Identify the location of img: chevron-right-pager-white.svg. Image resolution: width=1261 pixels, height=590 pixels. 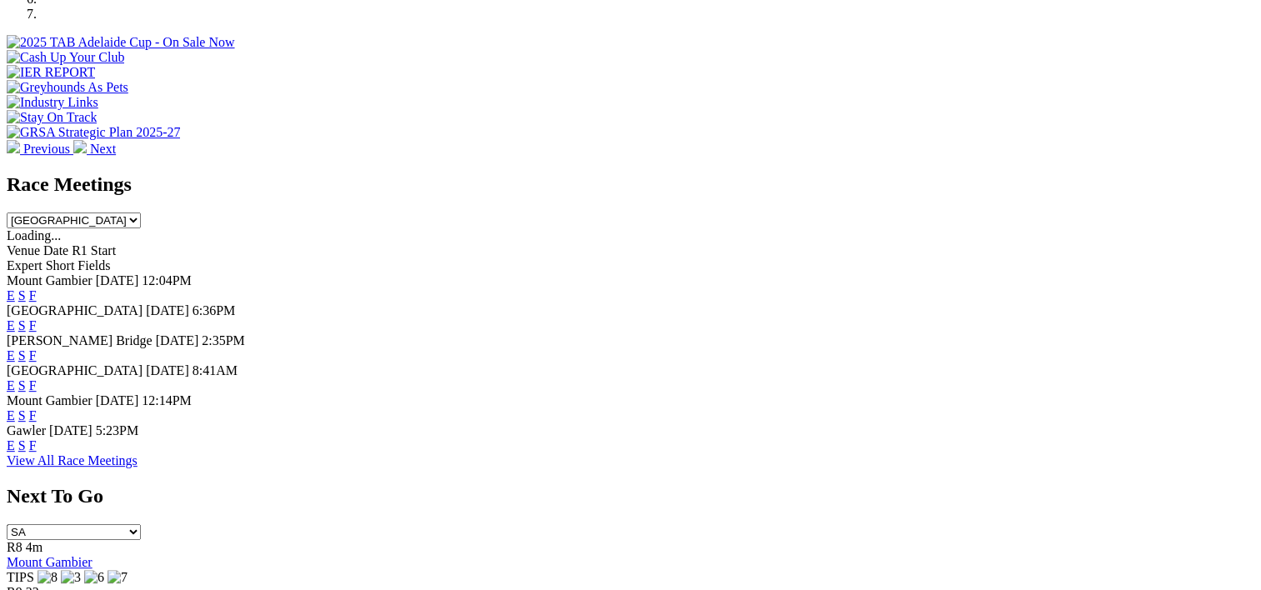
(80, 147).